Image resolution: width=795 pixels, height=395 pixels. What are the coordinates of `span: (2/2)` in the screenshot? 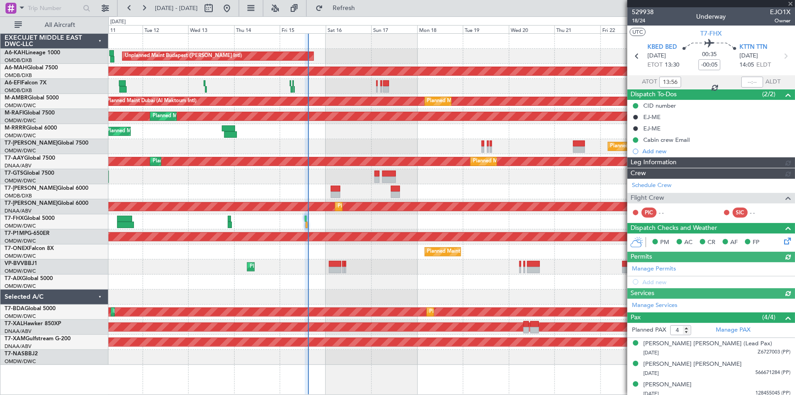 It's located at (769, 94).